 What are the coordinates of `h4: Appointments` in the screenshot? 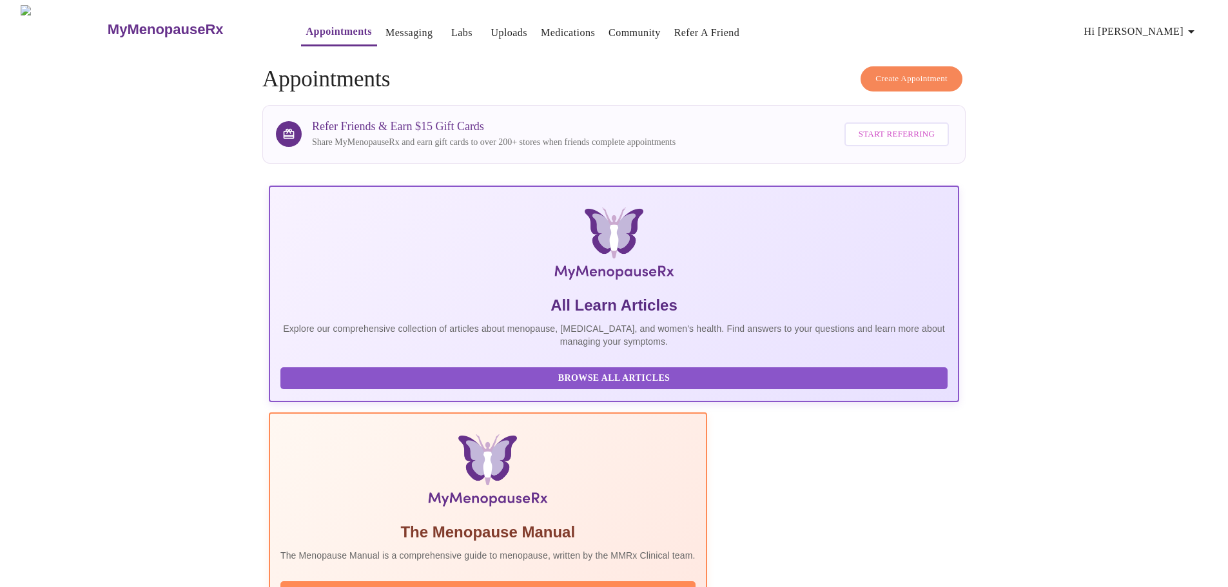 It's located at (614, 79).